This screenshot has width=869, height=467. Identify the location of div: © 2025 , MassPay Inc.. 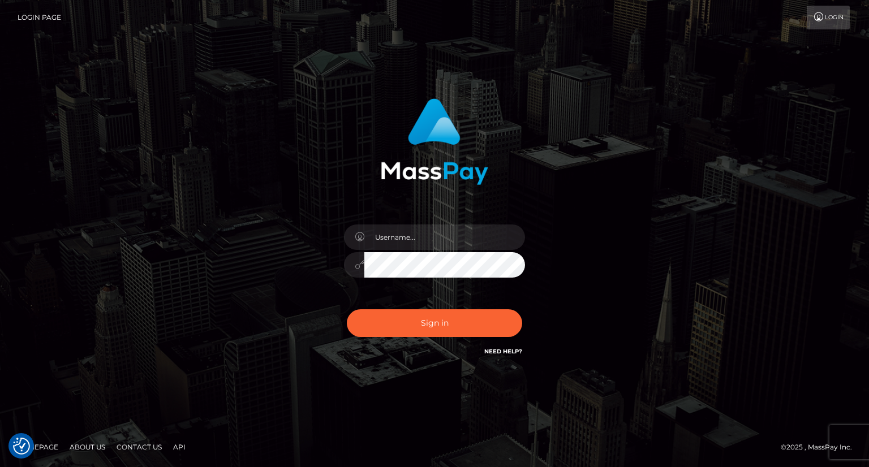
(820, 447).